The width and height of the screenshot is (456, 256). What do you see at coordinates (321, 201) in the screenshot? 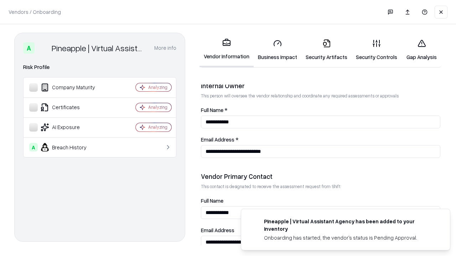
I see `label: Full Name` at bounding box center [321, 201].